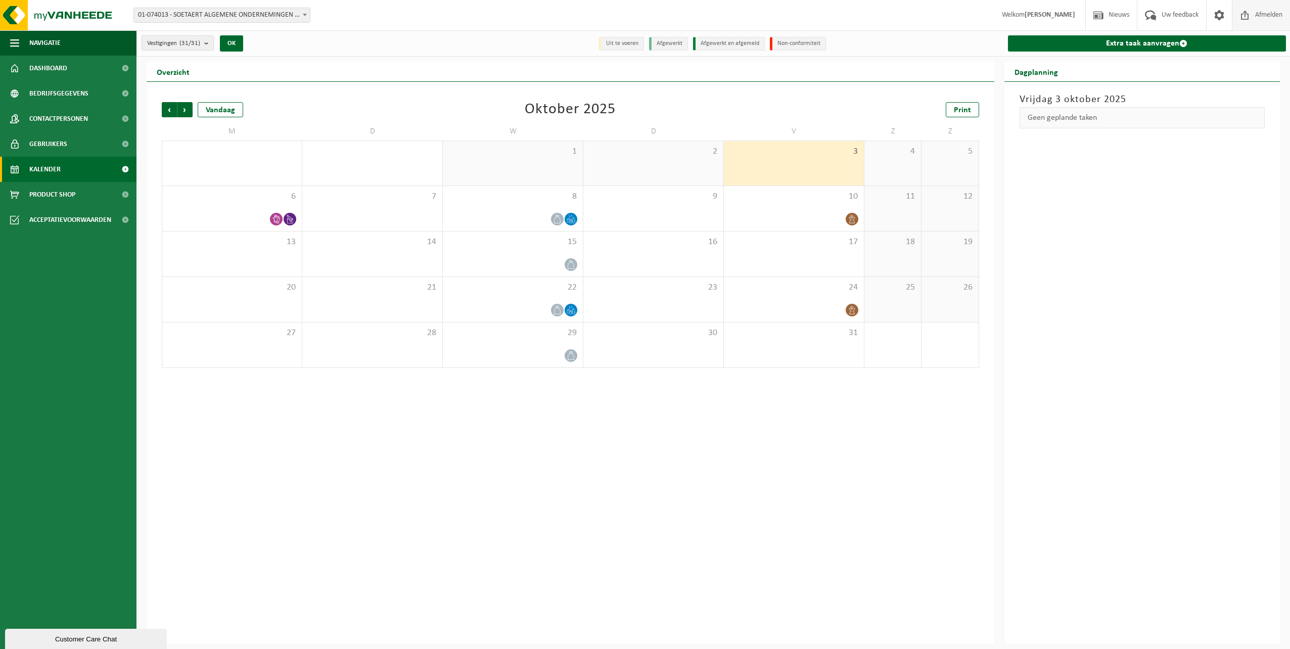 The height and width of the screenshot is (649, 1290). Describe the element at coordinates (220, 110) in the screenshot. I see `div: Vandaag` at that location.